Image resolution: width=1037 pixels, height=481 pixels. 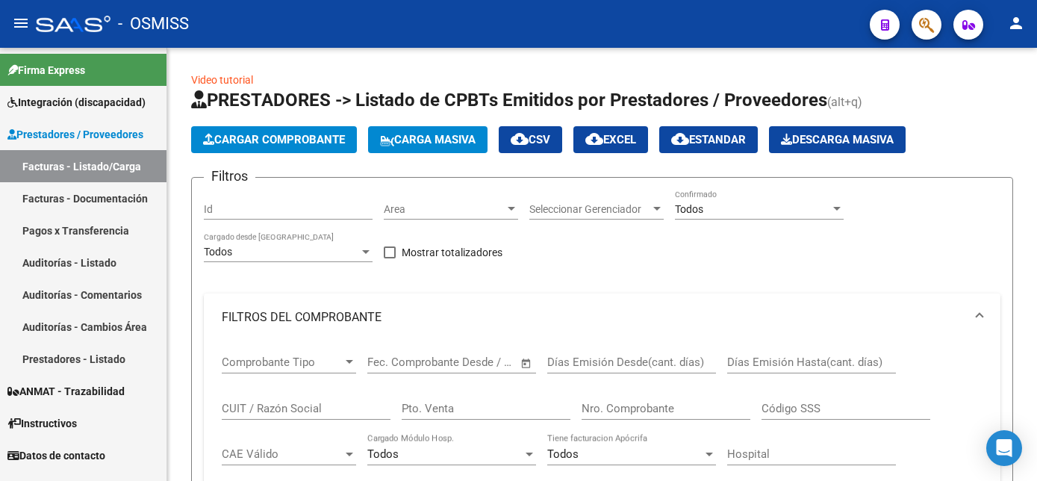 I want to click on button: CSV, so click(x=530, y=140).